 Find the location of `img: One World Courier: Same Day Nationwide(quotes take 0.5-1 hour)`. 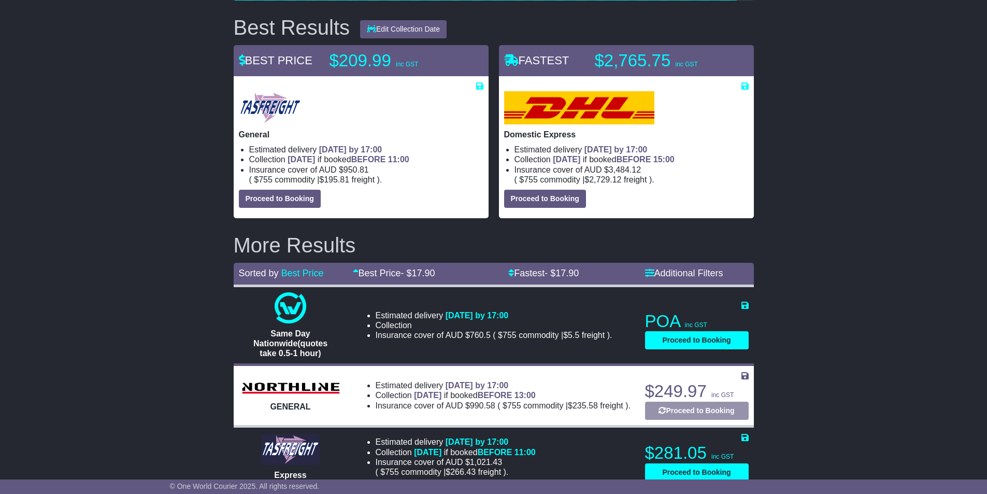

img: One World Courier: Same Day Nationwide(quotes take 0.5-1 hour) is located at coordinates (290, 308).